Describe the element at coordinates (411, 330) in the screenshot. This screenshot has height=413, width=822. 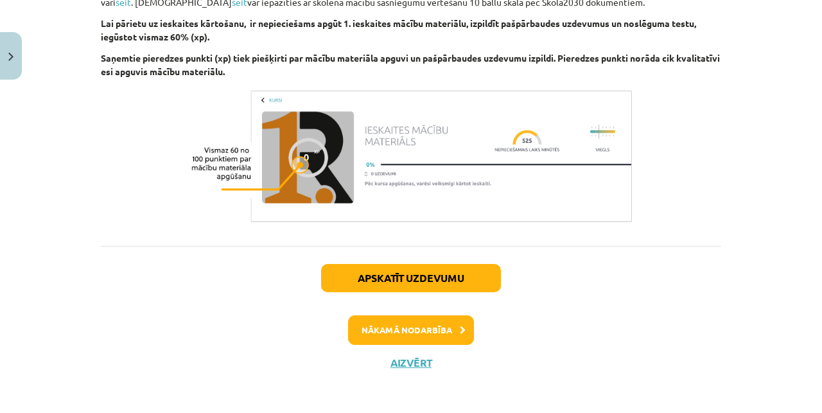
I see `button: Nākamā nodarbība` at that location.